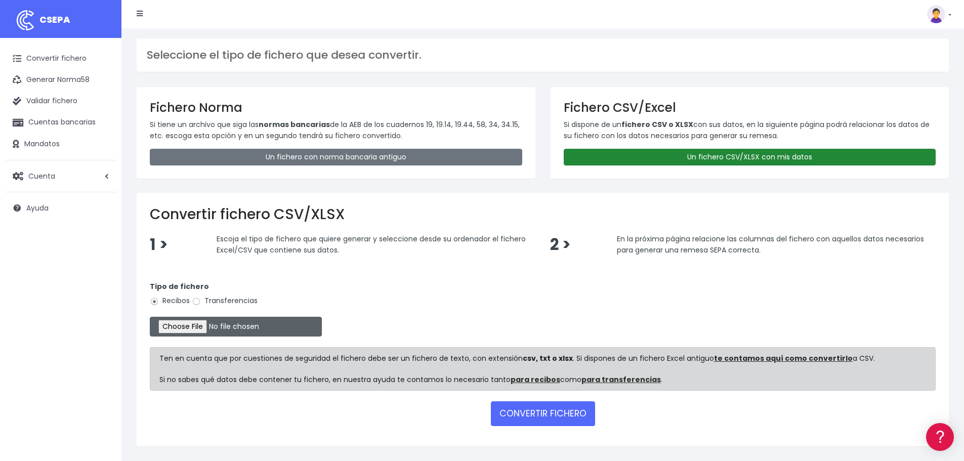 Image resolution: width=964 pixels, height=461 pixels. What do you see at coordinates (55, 19) in the screenshot?
I see `span: CSEPA` at bounding box center [55, 19].